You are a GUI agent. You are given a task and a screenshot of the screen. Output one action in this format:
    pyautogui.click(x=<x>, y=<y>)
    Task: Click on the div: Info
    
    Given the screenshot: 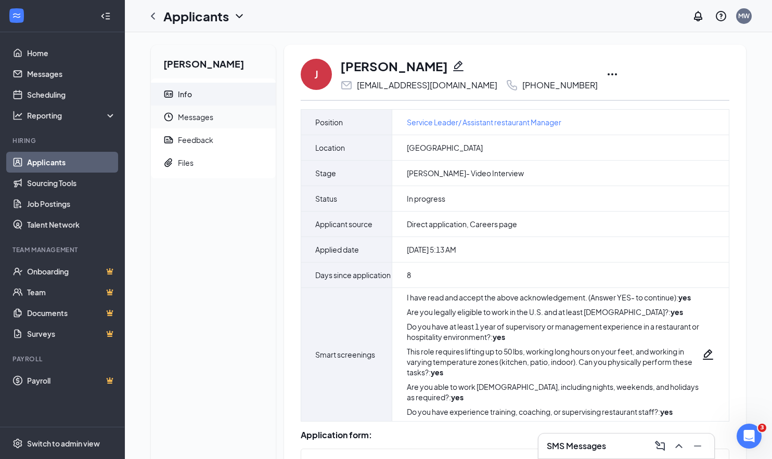 What is the action you would take?
    pyautogui.click(x=185, y=94)
    